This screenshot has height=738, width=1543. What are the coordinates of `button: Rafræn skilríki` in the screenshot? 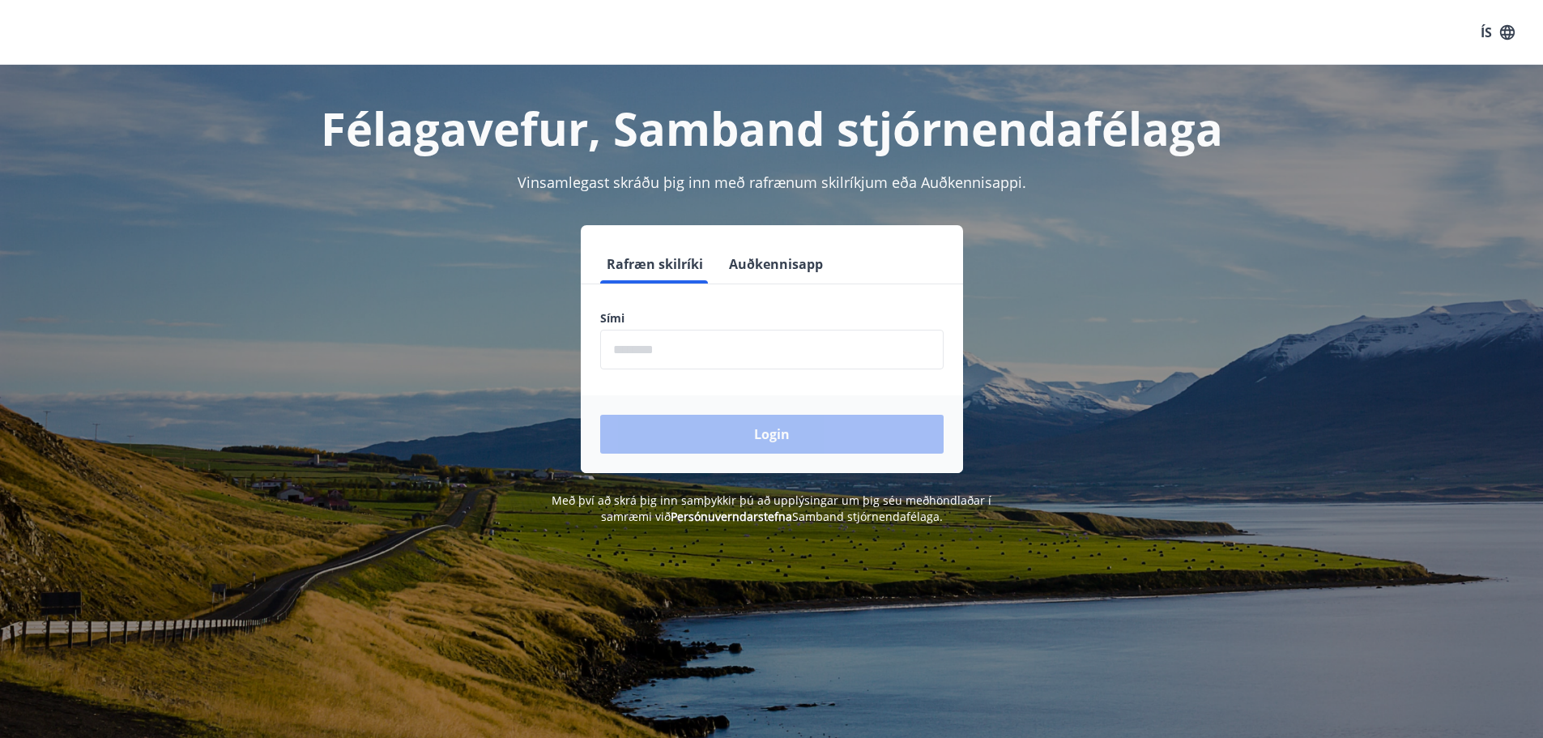 It's located at (654, 264).